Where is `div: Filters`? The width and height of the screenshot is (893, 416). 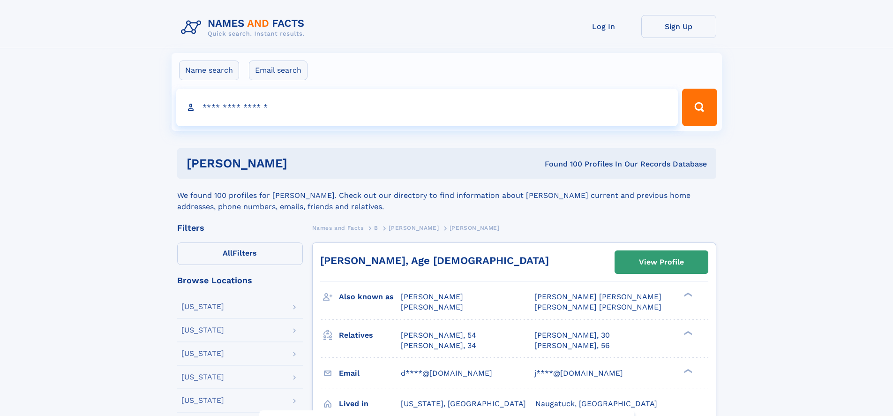
div: Filters is located at coordinates (240, 228).